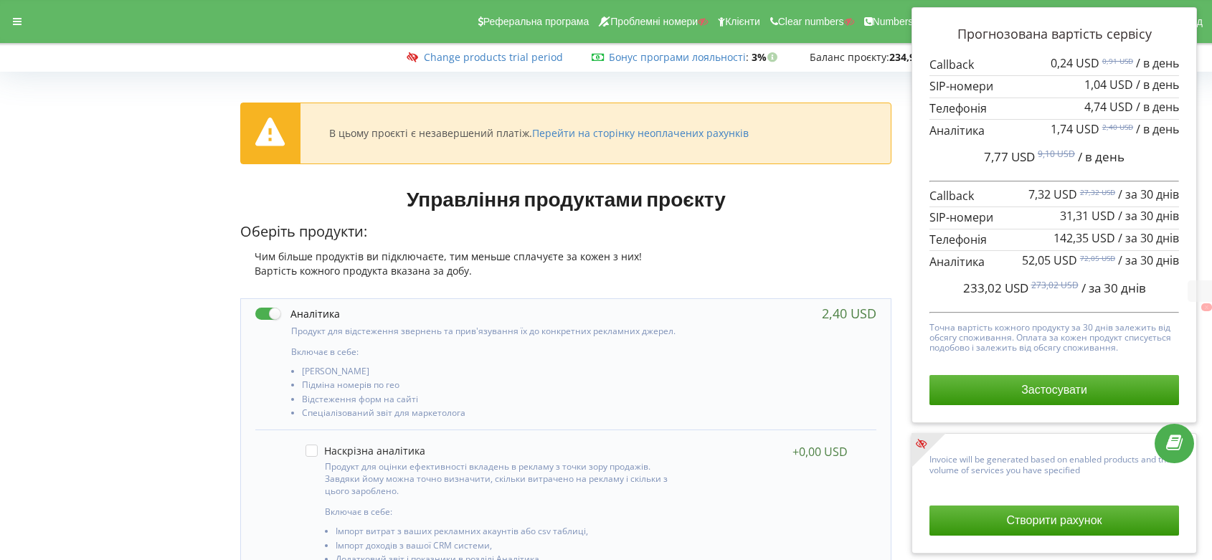 The height and width of the screenshot is (560, 1212). What do you see at coordinates (1075, 63) in the screenshot?
I see `span: 0,24 USD` at bounding box center [1075, 63].